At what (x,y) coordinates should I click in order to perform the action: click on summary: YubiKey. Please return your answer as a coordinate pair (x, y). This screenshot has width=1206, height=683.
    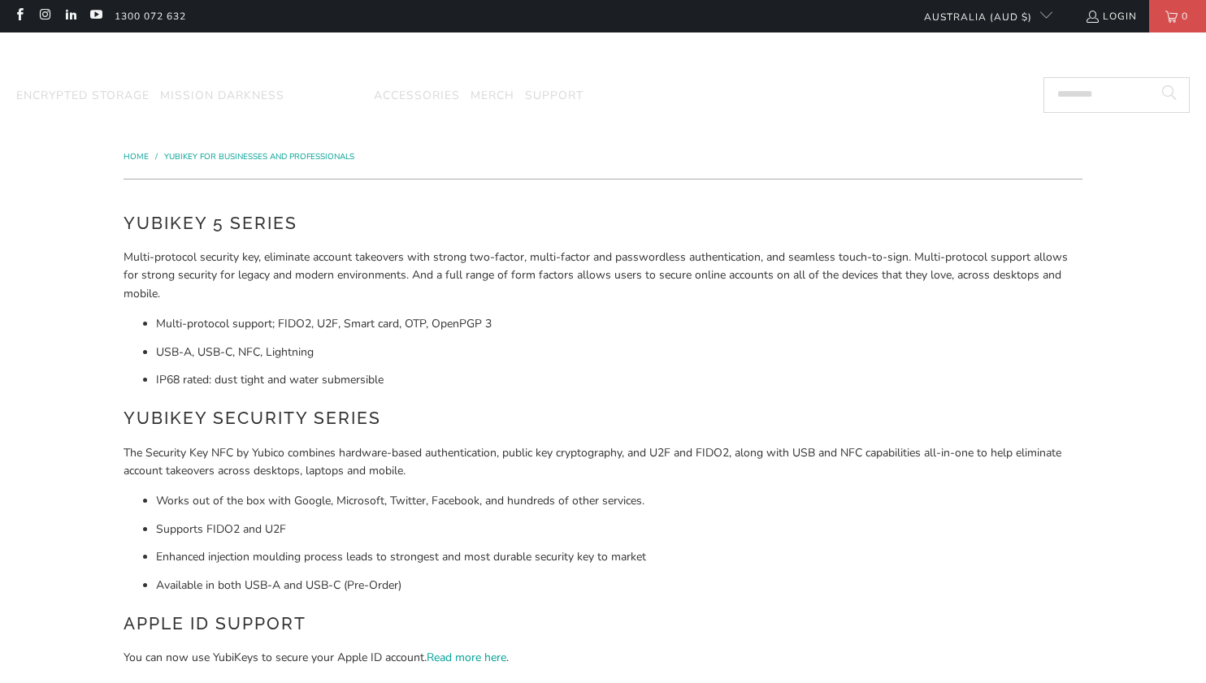
    Looking at the image, I should click on (329, 96).